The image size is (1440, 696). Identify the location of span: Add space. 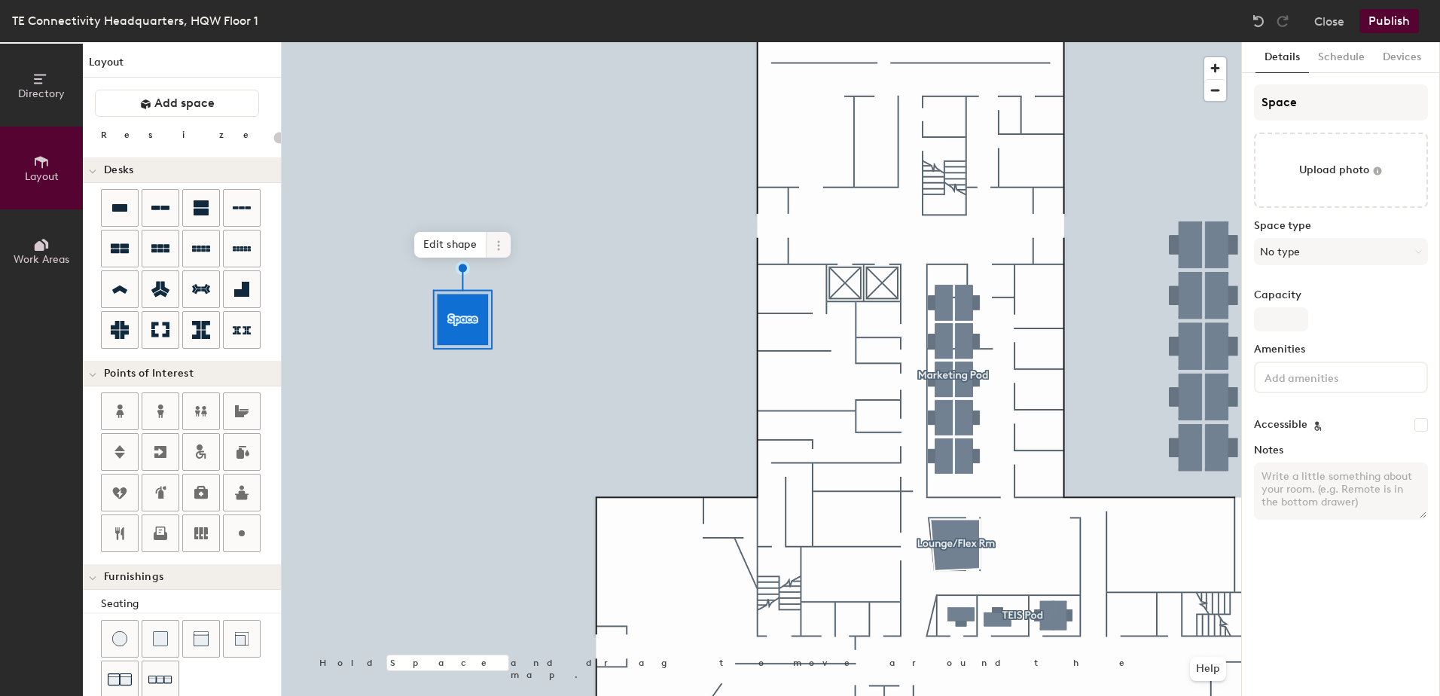
(185, 103).